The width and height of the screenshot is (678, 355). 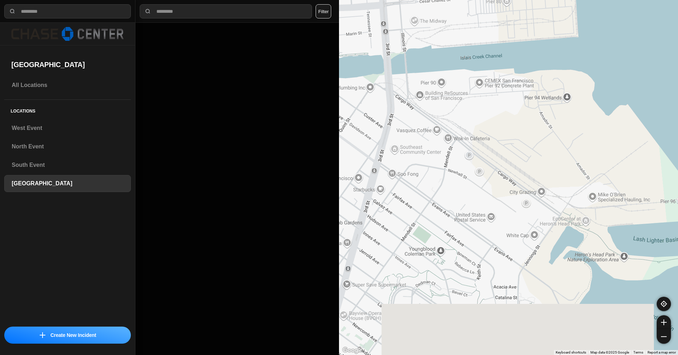 What do you see at coordinates (638, 352) in the screenshot?
I see `a: Terms (opens in new tab)` at bounding box center [638, 352].